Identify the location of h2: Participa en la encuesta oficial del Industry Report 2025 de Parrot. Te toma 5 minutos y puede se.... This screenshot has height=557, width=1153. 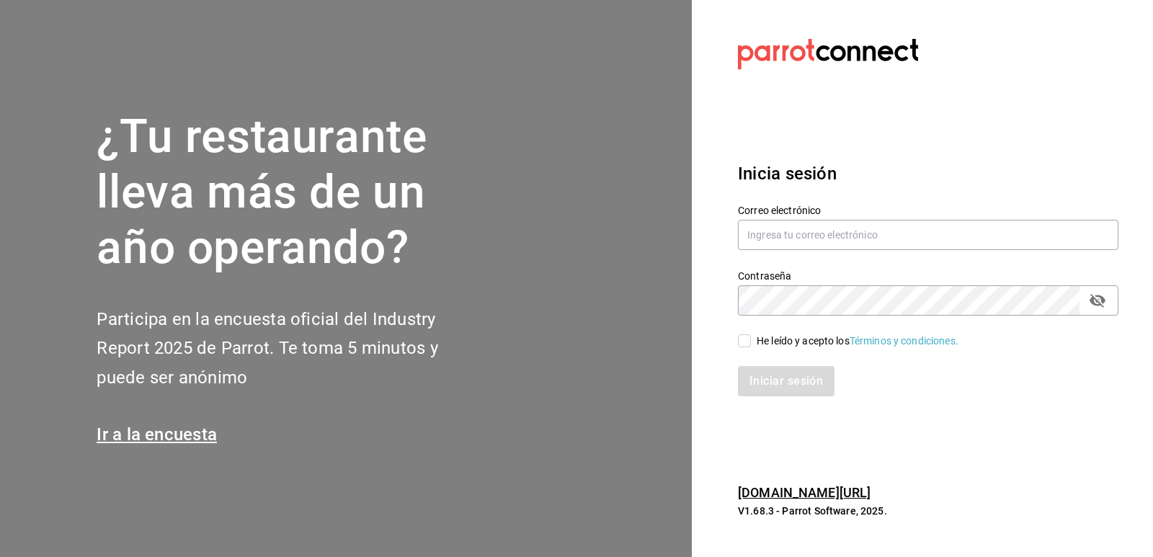
(291, 349).